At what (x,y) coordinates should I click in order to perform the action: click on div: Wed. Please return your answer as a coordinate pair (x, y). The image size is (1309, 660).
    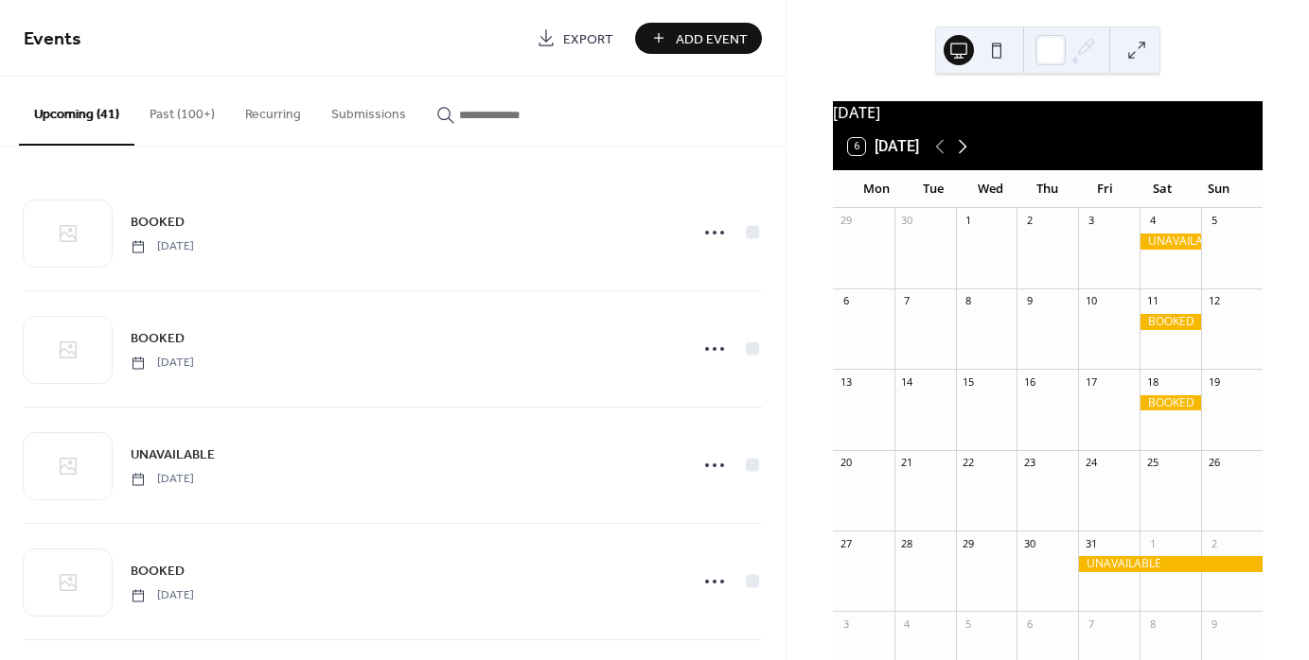
    Looking at the image, I should click on (990, 189).